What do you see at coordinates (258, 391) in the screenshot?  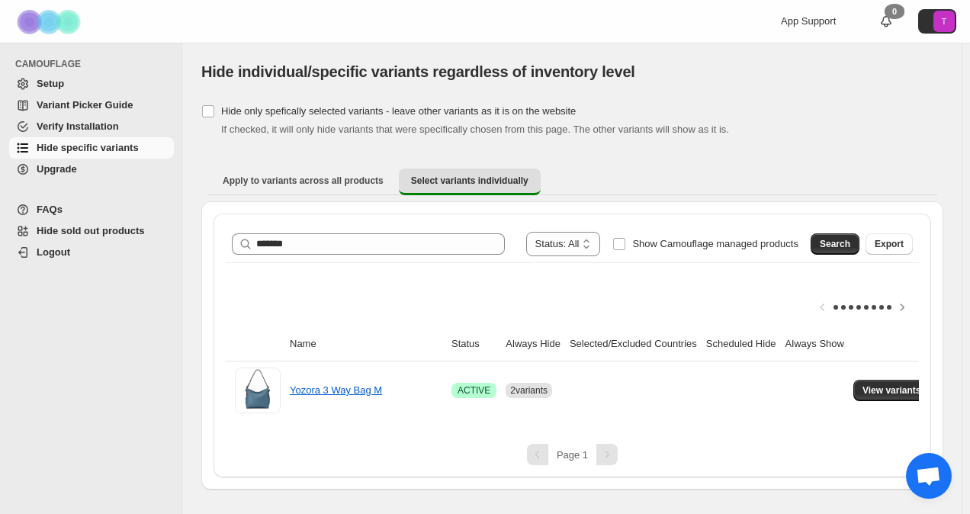 I see `img: Yozora 3 Way Bag M` at bounding box center [258, 391].